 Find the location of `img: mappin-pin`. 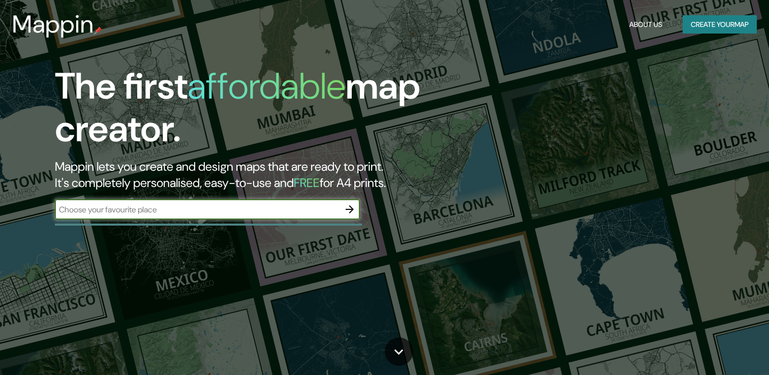

img: mappin-pin is located at coordinates (98, 31).